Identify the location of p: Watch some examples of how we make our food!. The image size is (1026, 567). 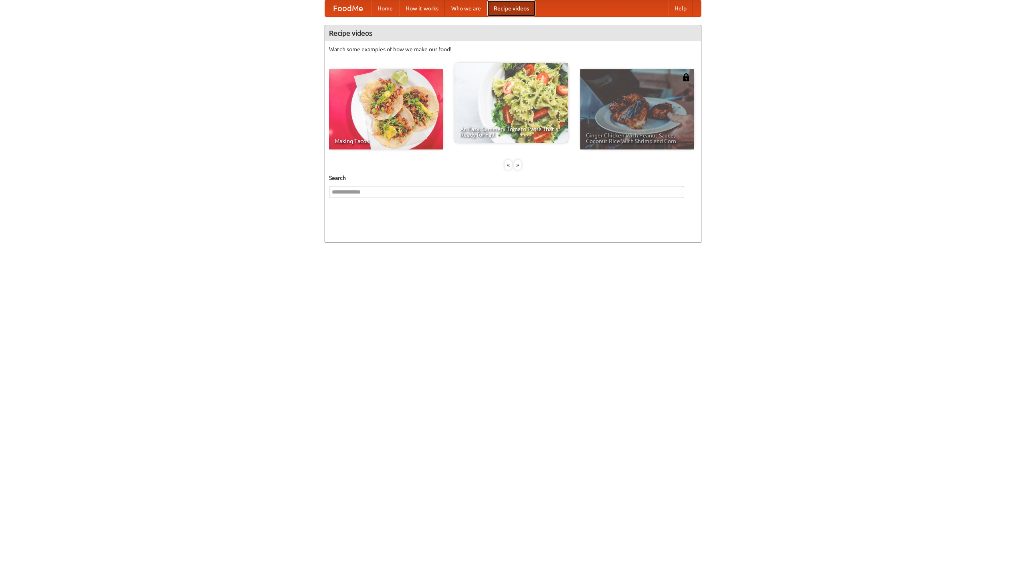
(513, 49).